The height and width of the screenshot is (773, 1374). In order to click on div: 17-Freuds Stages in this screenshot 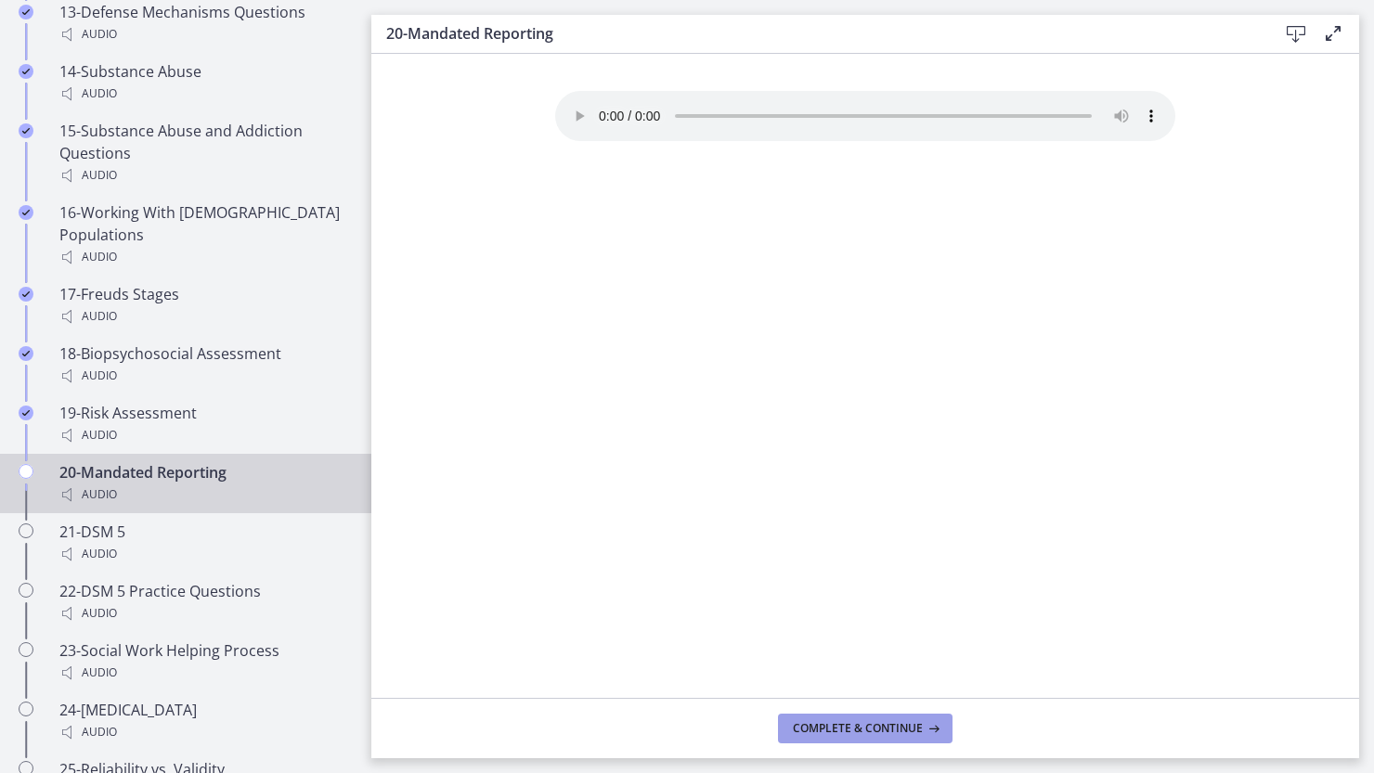, I will do `click(204, 305)`.